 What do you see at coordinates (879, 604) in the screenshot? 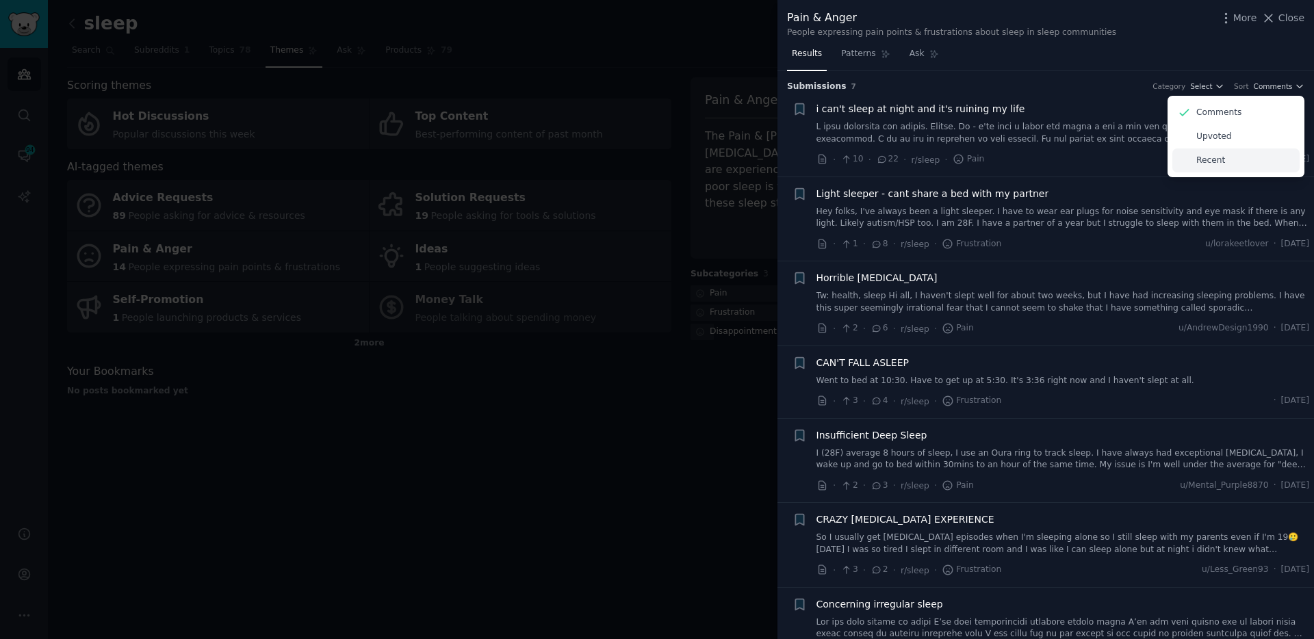
I see `a: Concerning irregular sleep` at bounding box center [879, 604].